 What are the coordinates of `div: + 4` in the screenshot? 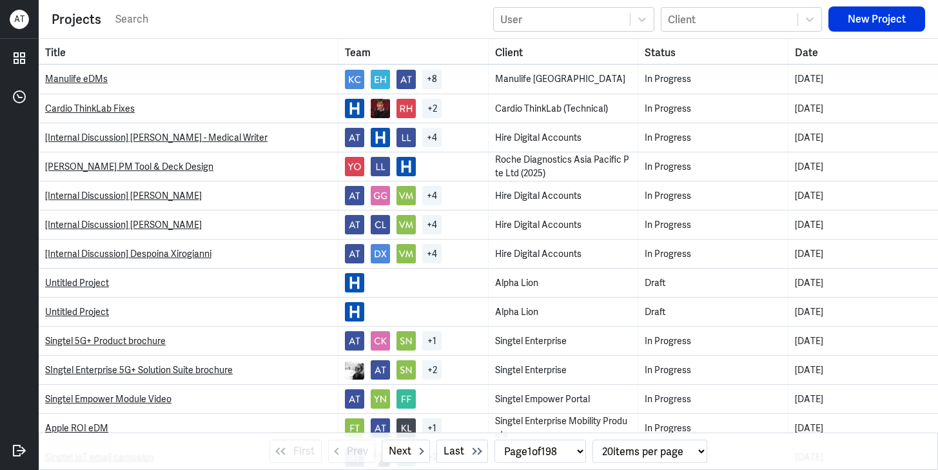 It's located at (432, 253).